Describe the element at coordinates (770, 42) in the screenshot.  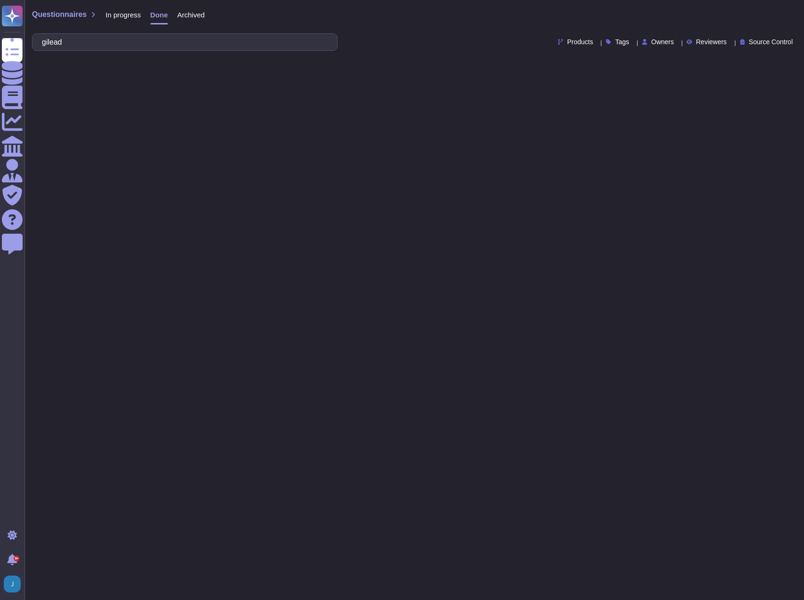
I see `span: Source Control` at that location.